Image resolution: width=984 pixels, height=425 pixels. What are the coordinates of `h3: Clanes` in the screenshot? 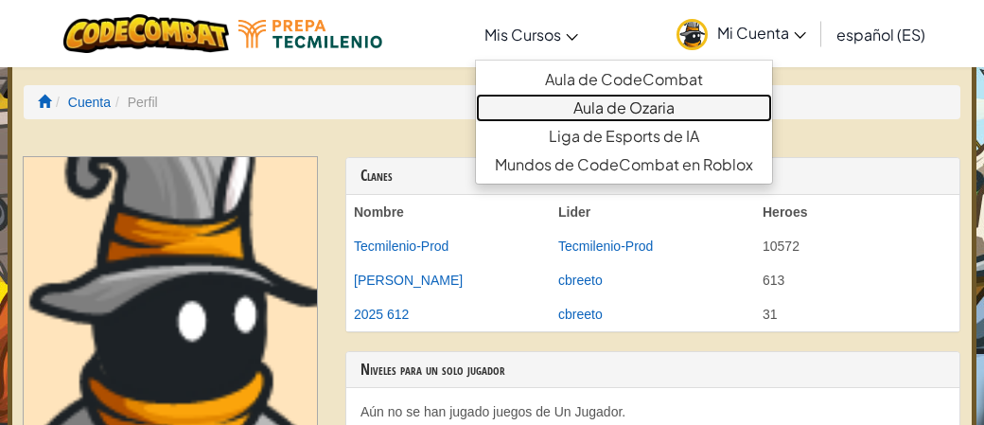 It's located at (653, 176).